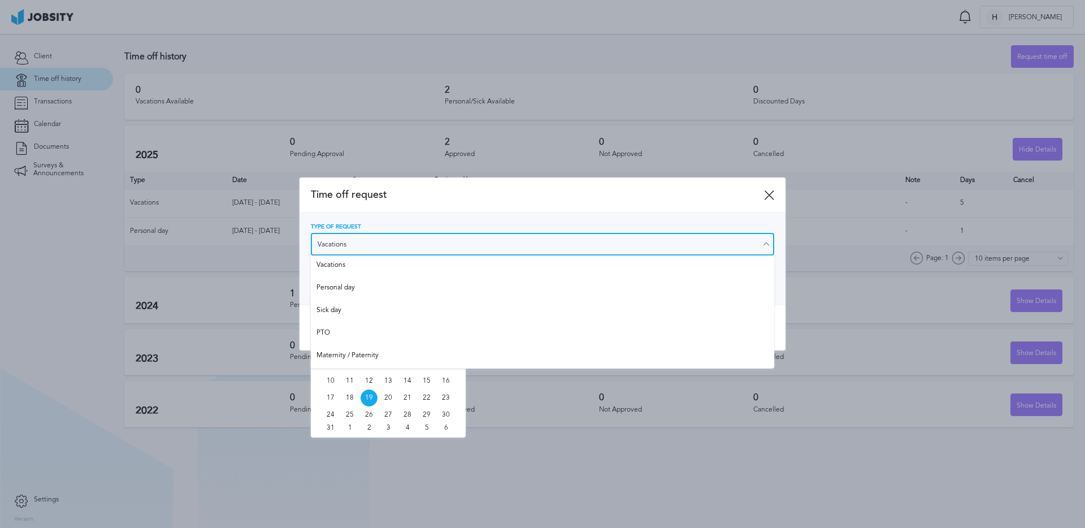 This screenshot has height=528, width=1085. Describe the element at coordinates (350, 427) in the screenshot. I see `span: Mon Sep 01 2025` at that location.